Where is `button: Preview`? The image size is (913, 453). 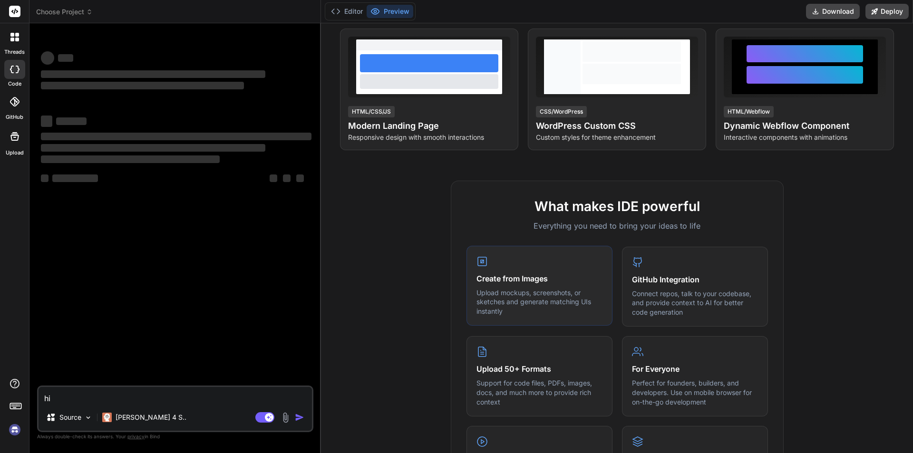 button: Preview is located at coordinates (390, 11).